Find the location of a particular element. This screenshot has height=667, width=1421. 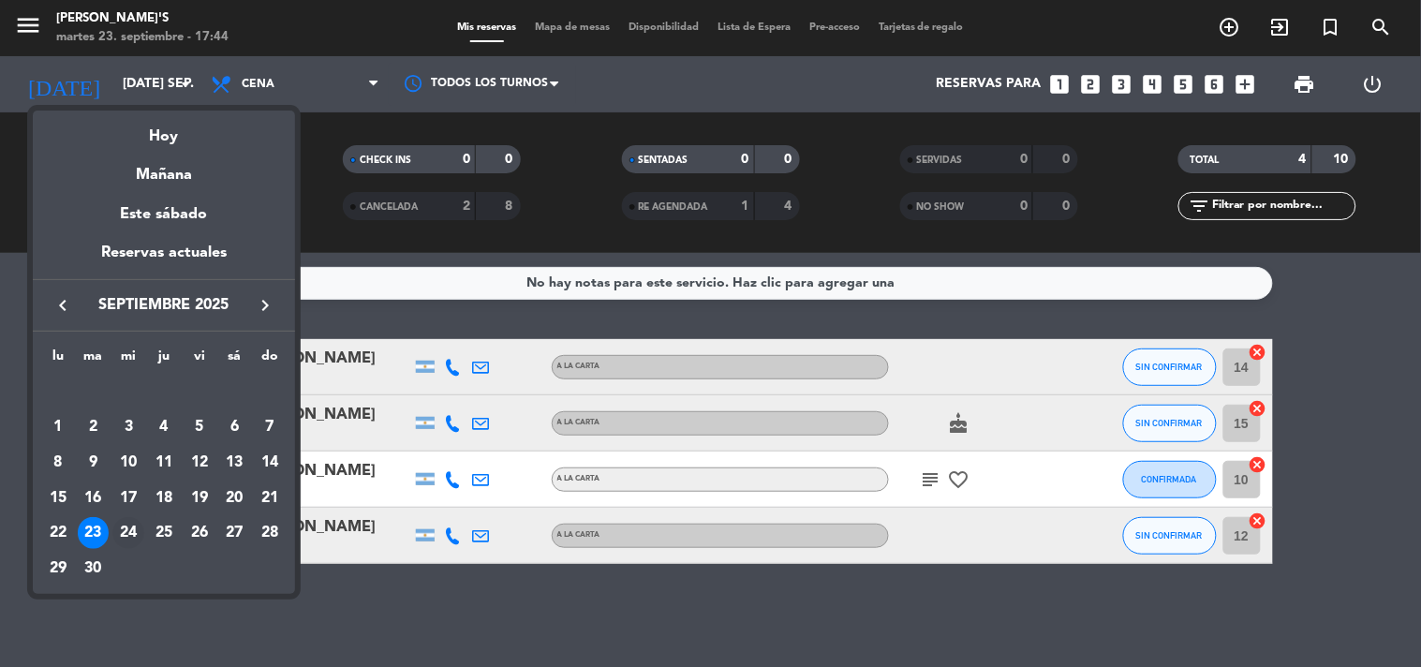

div: 6 is located at coordinates (234, 427).